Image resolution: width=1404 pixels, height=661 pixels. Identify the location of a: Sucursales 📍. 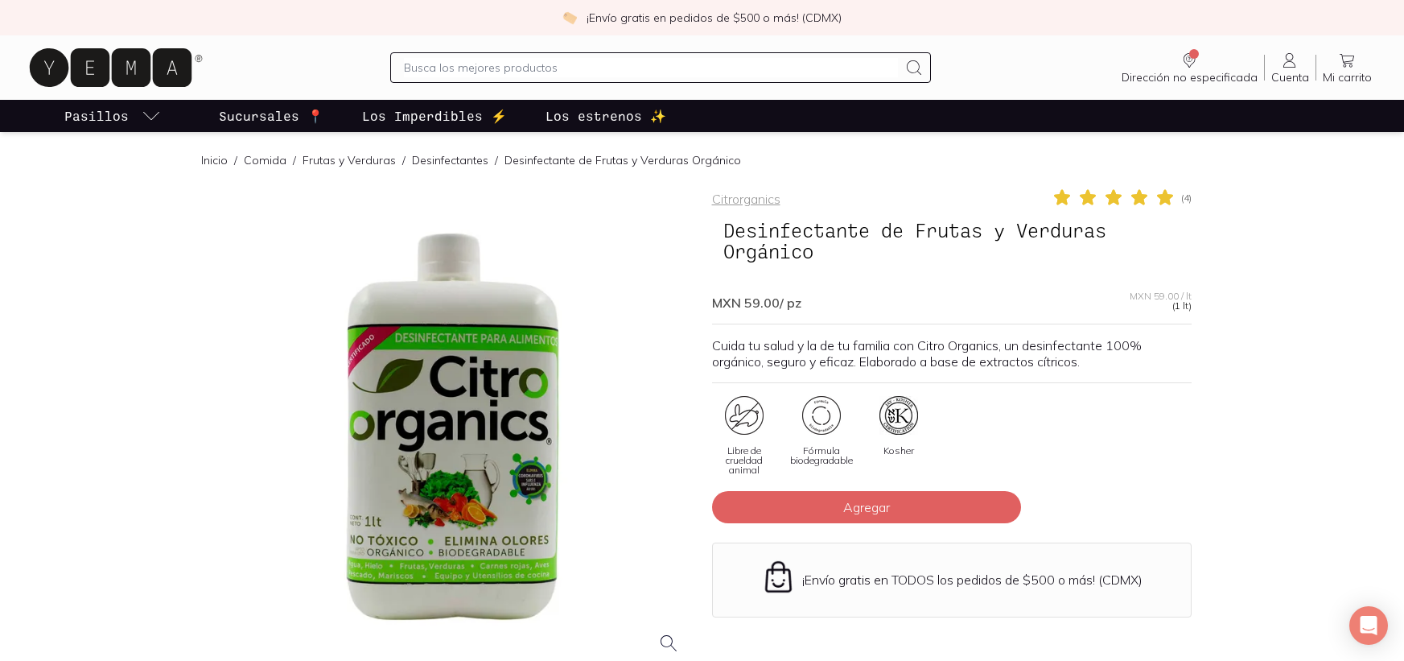
(271, 116).